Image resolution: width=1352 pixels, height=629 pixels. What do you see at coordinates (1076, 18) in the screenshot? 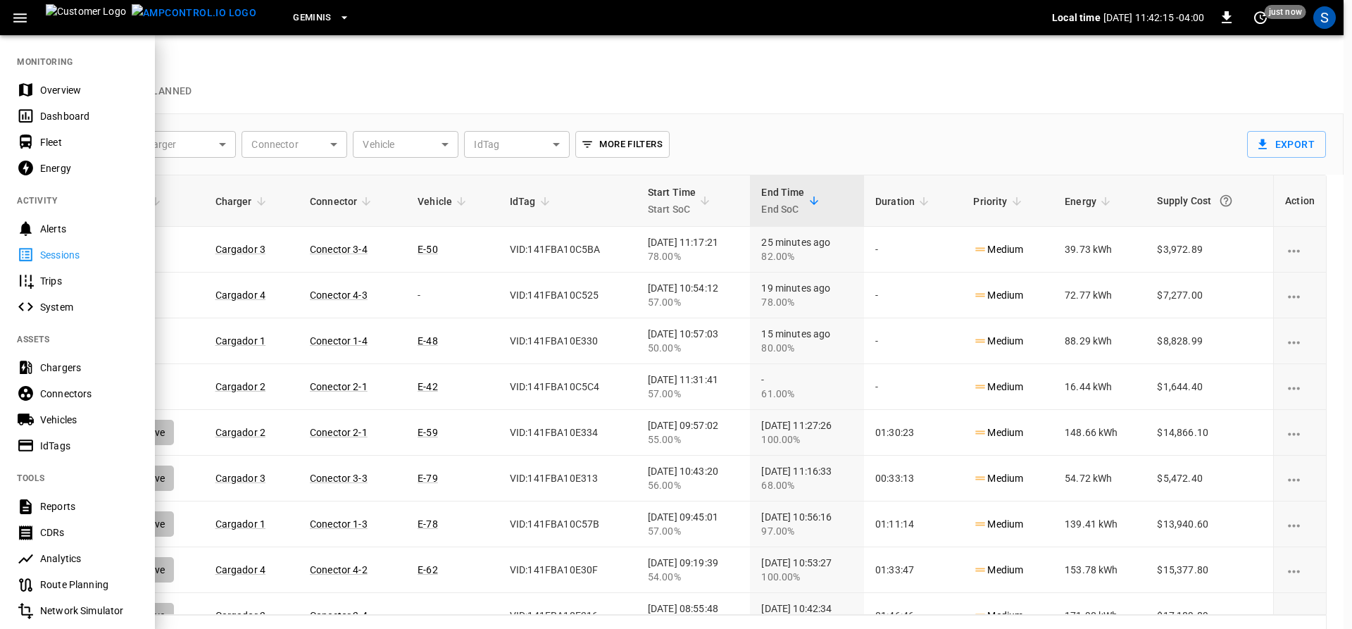
I see `p: Local time` at bounding box center [1076, 18].